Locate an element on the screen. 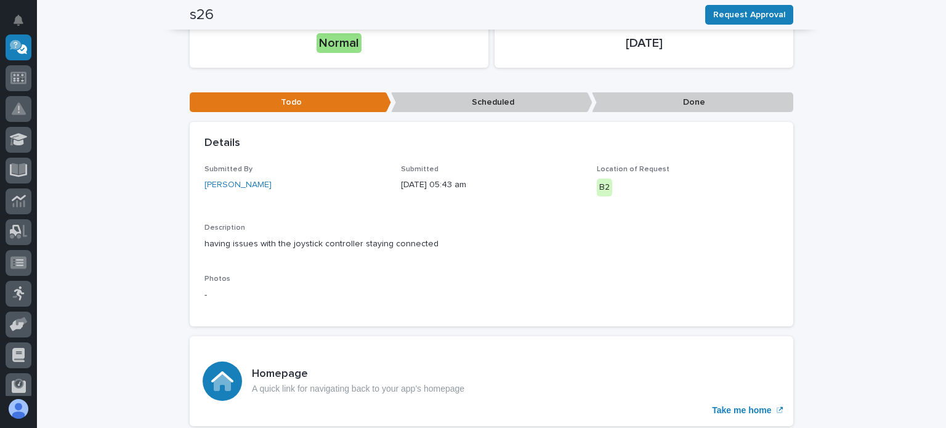  div: Normal is located at coordinates (339, 43).